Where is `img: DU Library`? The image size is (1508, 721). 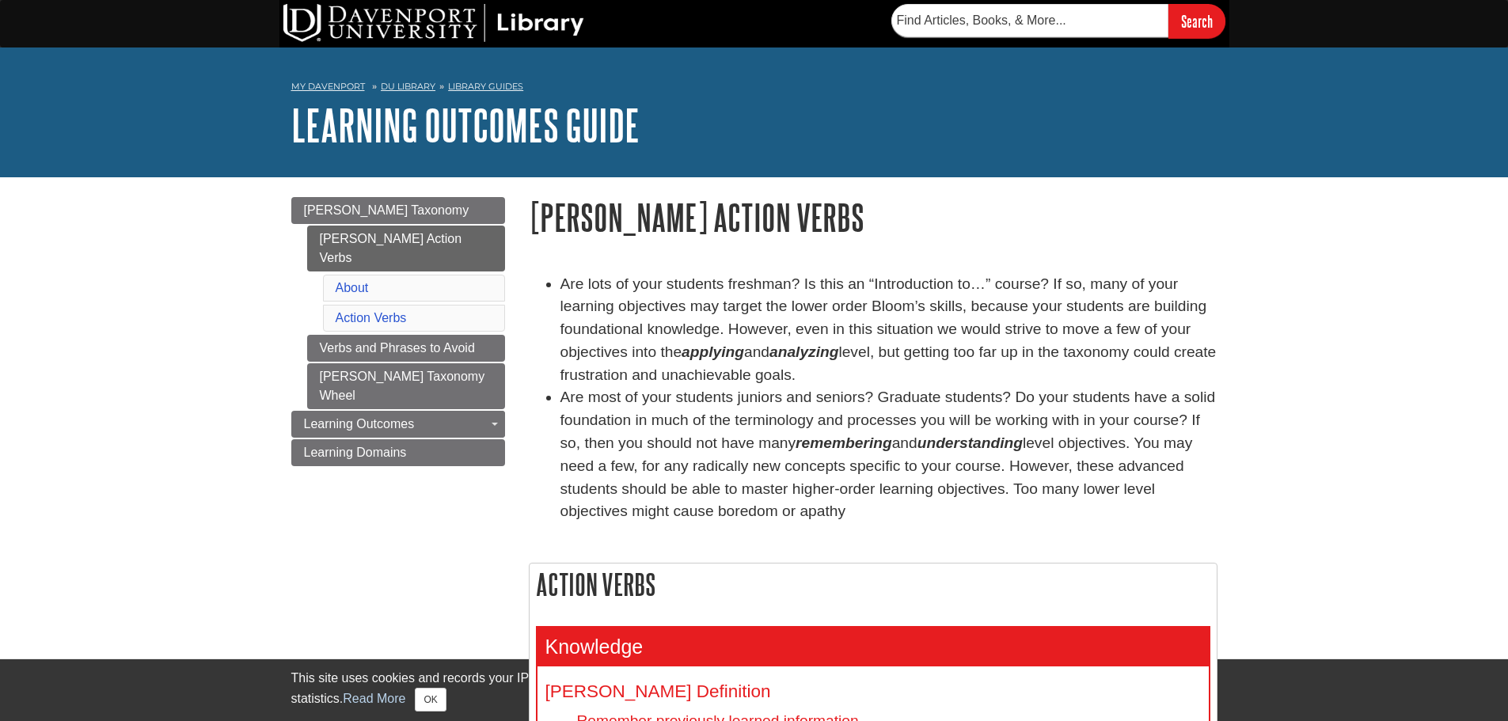
img: DU Library is located at coordinates (434, 23).